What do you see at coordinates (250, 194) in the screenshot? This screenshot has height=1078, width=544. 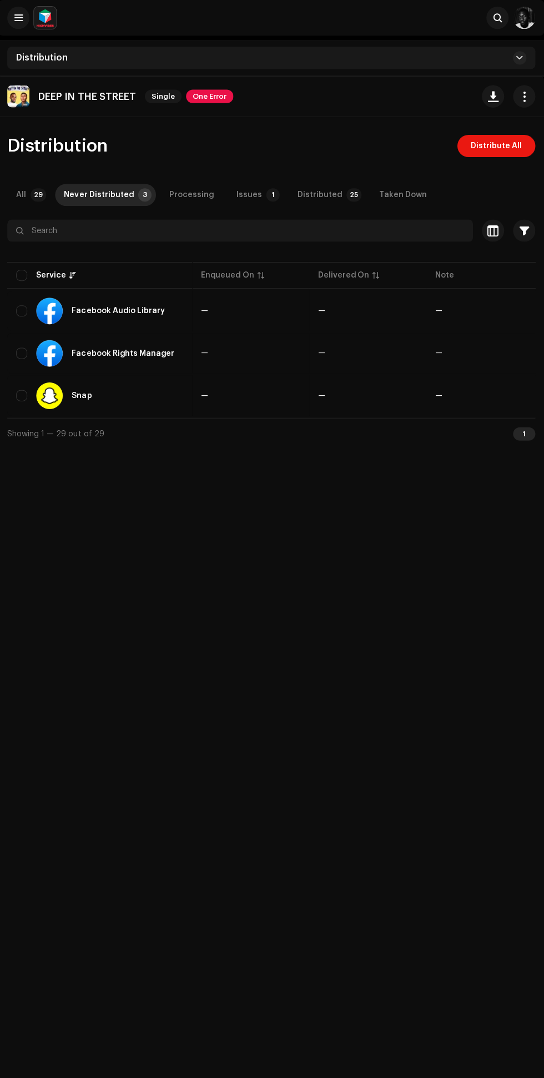 I see `div: Issues` at bounding box center [250, 194].